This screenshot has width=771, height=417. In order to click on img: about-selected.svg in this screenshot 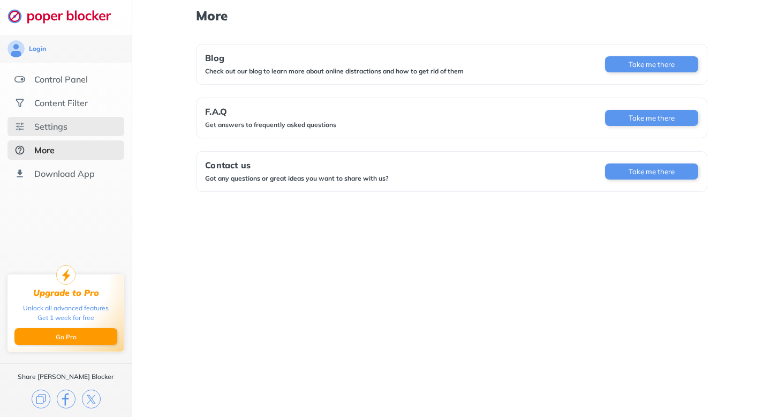, I will do `click(20, 150)`.